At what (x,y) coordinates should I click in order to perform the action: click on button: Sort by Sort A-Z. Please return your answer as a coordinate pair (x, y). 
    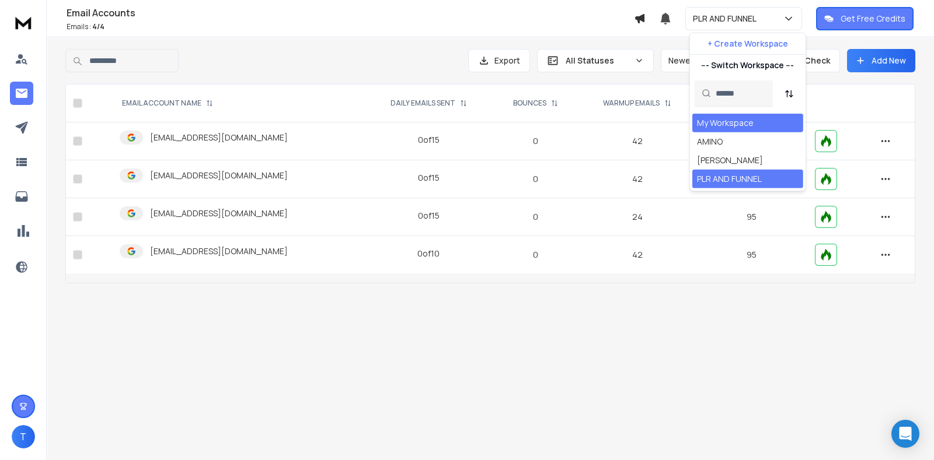
    Looking at the image, I should click on (789, 93).